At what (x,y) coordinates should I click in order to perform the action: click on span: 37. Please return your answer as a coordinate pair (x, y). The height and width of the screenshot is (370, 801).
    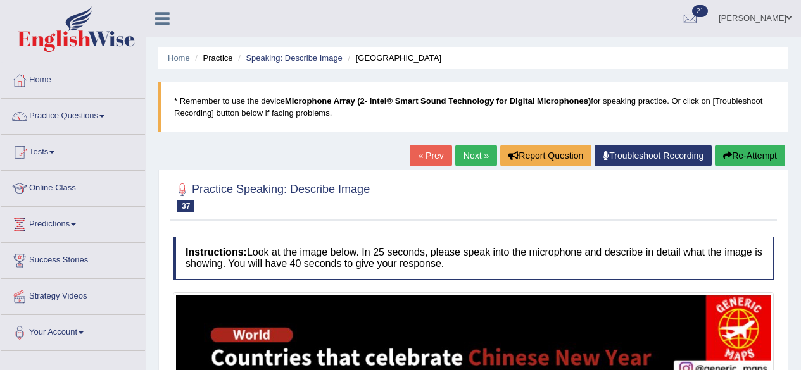
    Looking at the image, I should click on (185, 206).